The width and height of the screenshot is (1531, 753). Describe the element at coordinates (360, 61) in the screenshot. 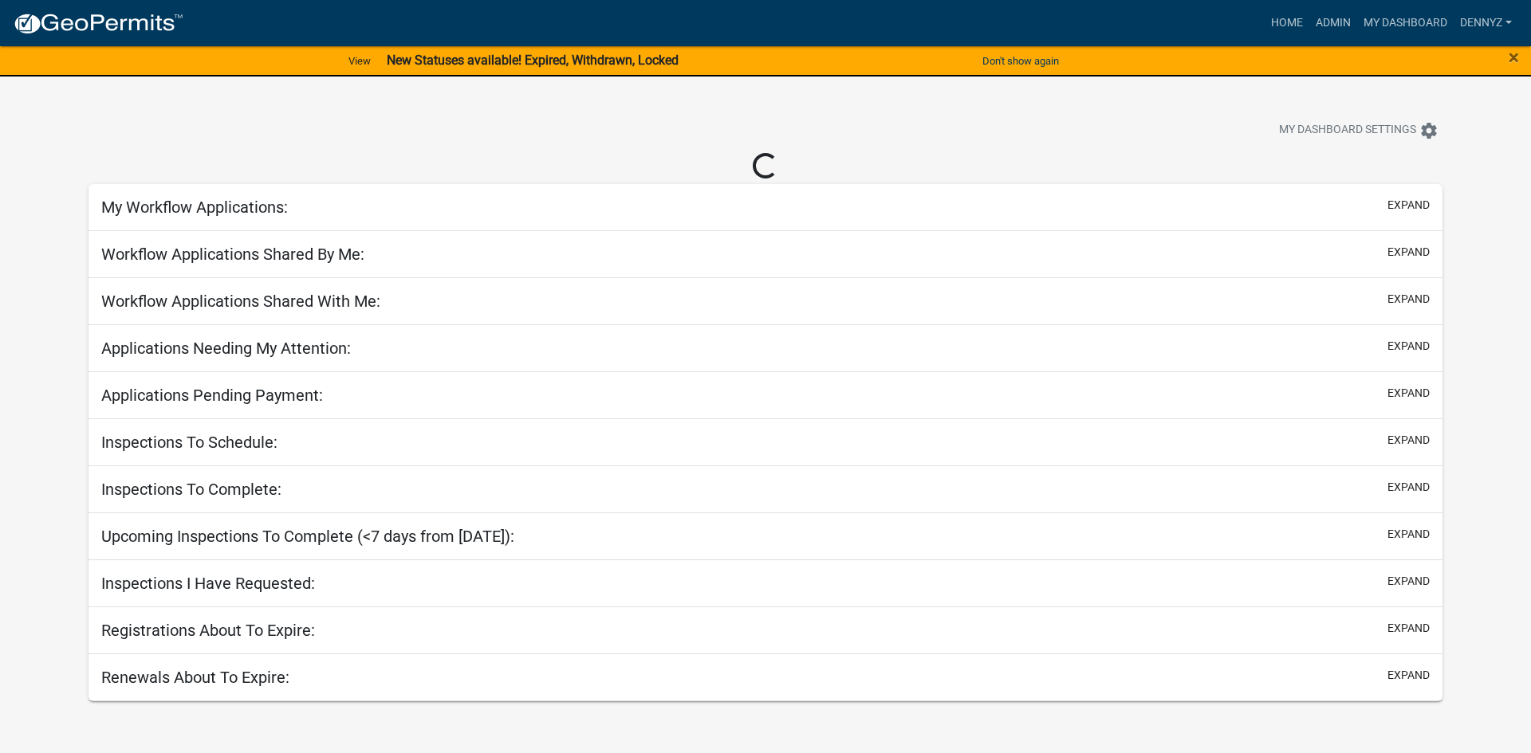

I see `a: View` at that location.